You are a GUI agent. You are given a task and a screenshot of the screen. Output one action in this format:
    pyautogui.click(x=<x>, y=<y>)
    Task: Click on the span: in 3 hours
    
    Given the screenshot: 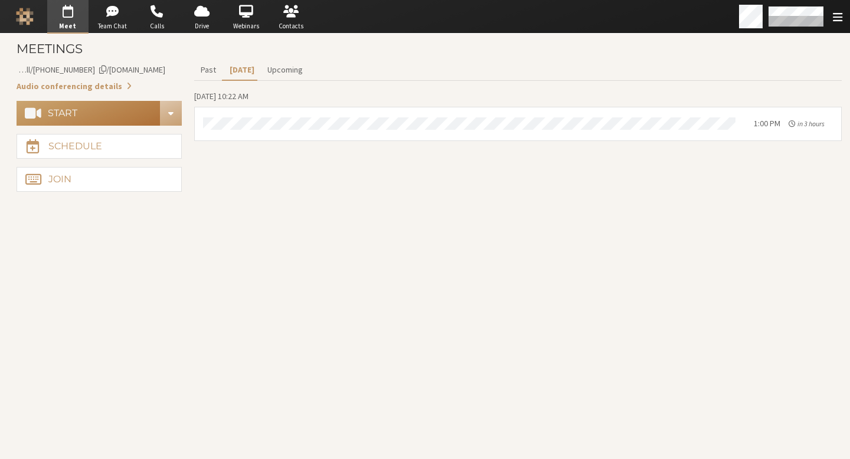 What is the action you would take?
    pyautogui.click(x=811, y=123)
    